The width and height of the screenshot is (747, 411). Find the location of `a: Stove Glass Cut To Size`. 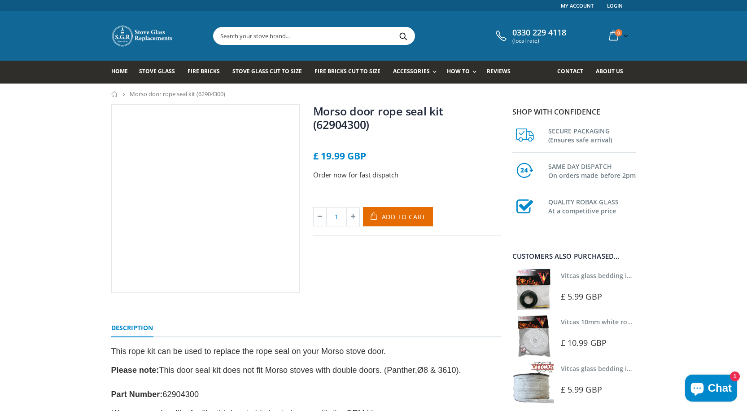

a: Stove Glass Cut To Size is located at coordinates (271, 72).